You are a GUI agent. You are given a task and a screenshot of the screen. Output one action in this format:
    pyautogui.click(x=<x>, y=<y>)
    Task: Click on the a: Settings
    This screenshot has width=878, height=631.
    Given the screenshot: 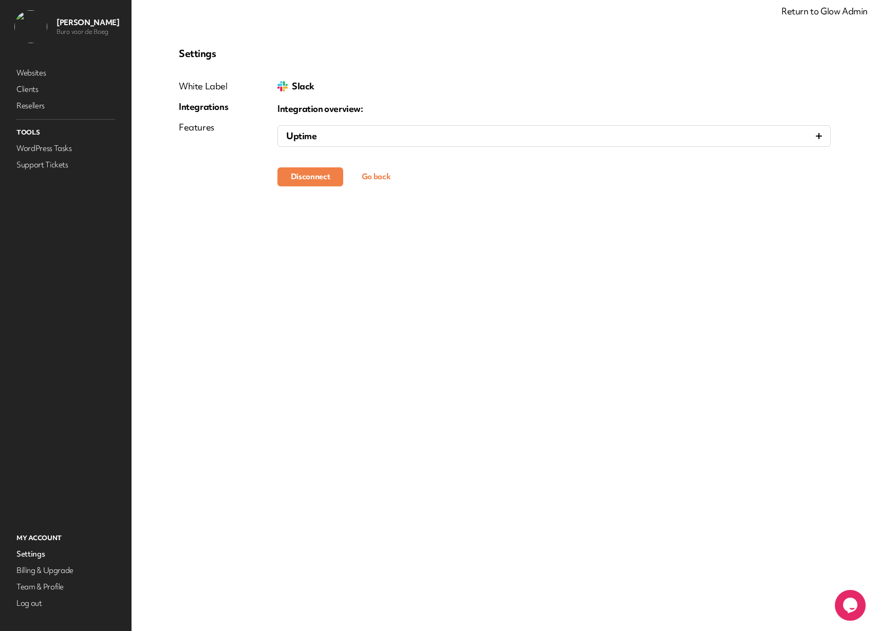 What is the action you would take?
    pyautogui.click(x=66, y=554)
    